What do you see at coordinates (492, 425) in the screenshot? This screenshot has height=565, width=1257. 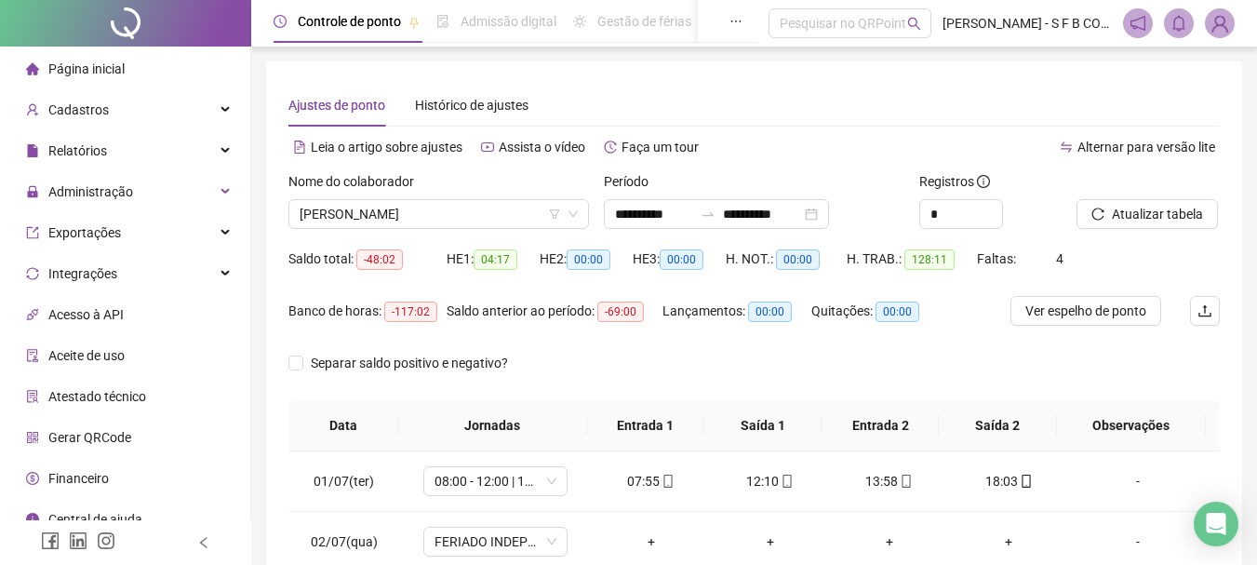 I see `th: Jornadas` at bounding box center [492, 425].